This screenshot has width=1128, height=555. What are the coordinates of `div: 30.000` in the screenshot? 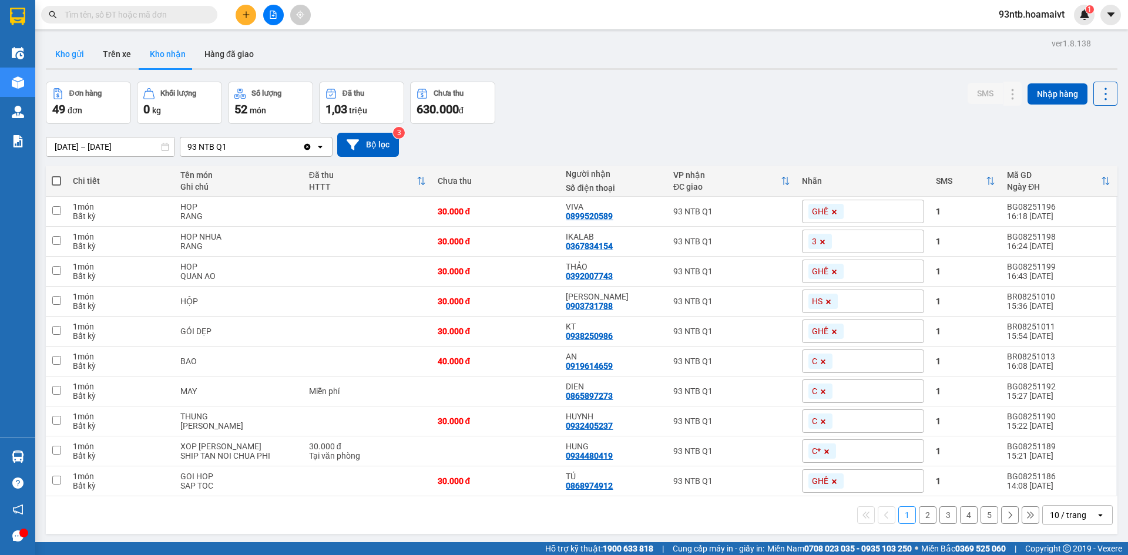 It's located at (141, 70).